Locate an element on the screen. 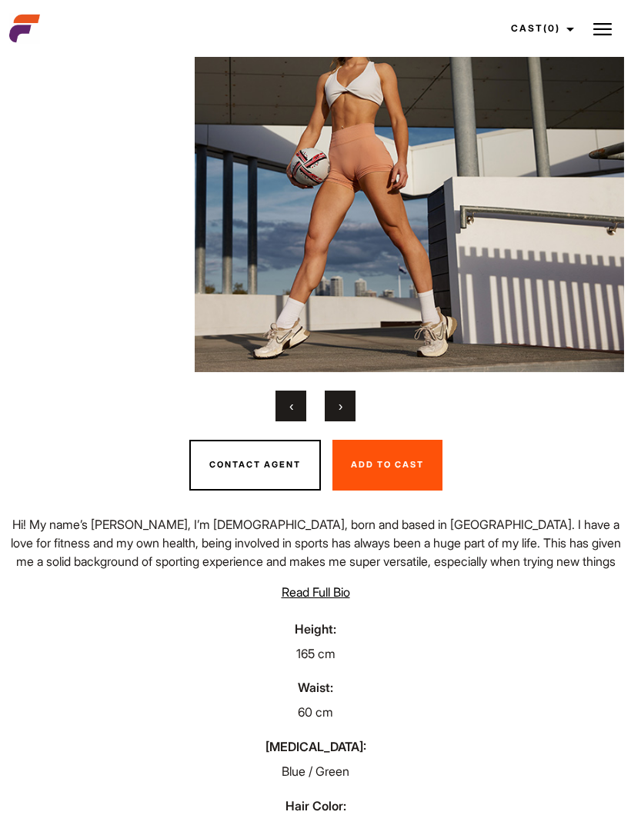  span: (0) is located at coordinates (551, 28).